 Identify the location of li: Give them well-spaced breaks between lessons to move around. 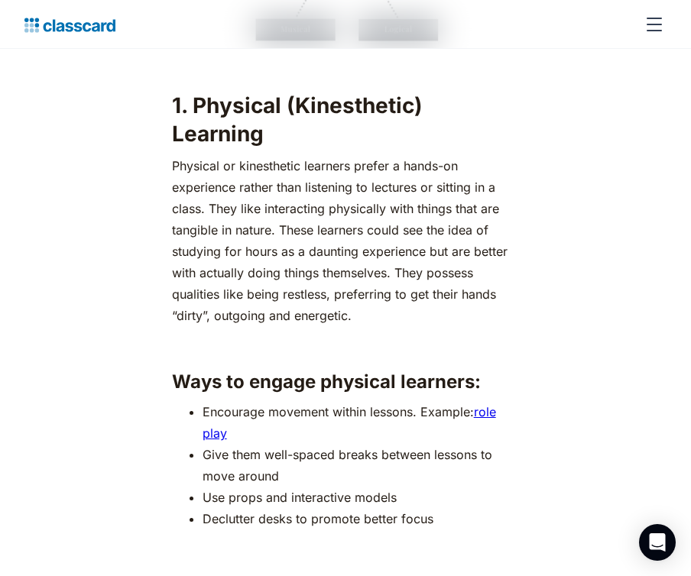
(361, 465).